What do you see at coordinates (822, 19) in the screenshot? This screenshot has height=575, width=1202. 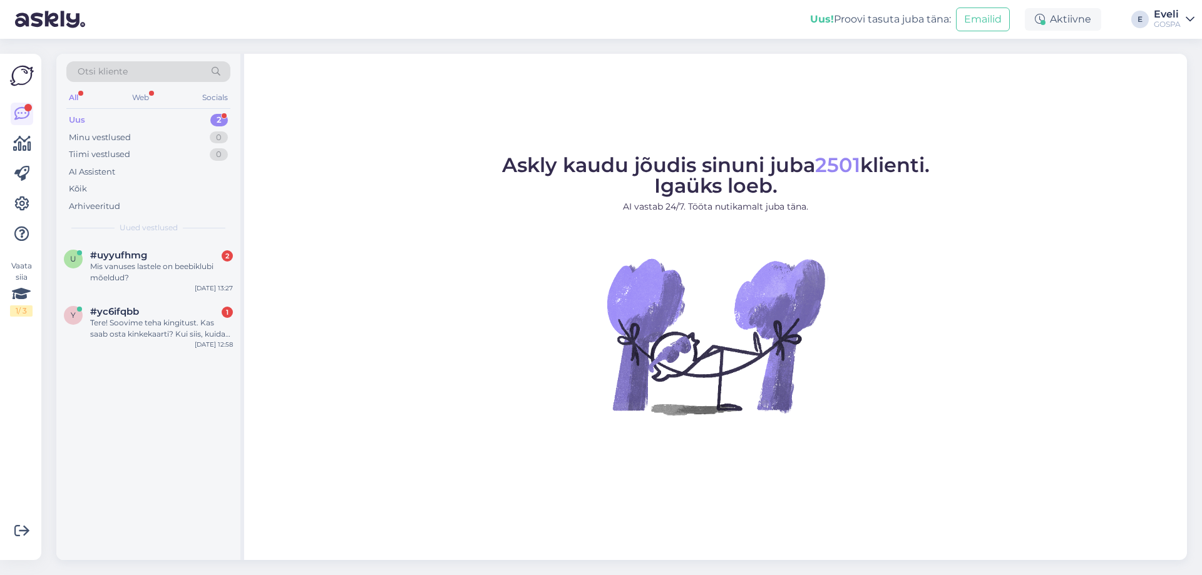 I see `b: Uus!` at bounding box center [822, 19].